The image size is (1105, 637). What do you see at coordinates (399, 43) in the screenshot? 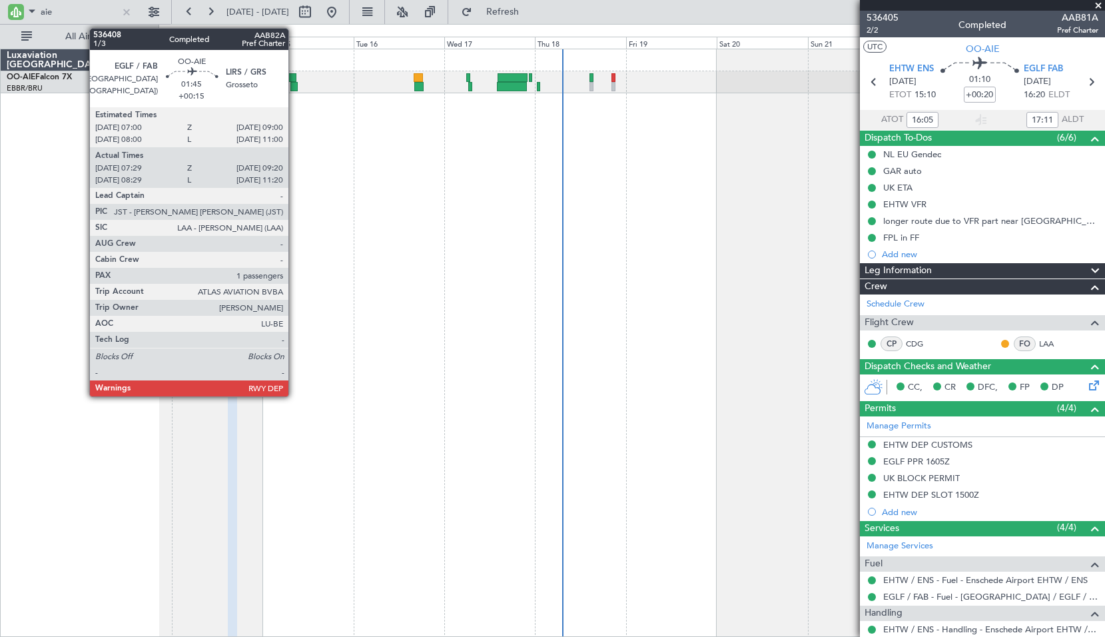
I see `div: Tue 16` at bounding box center [399, 43].